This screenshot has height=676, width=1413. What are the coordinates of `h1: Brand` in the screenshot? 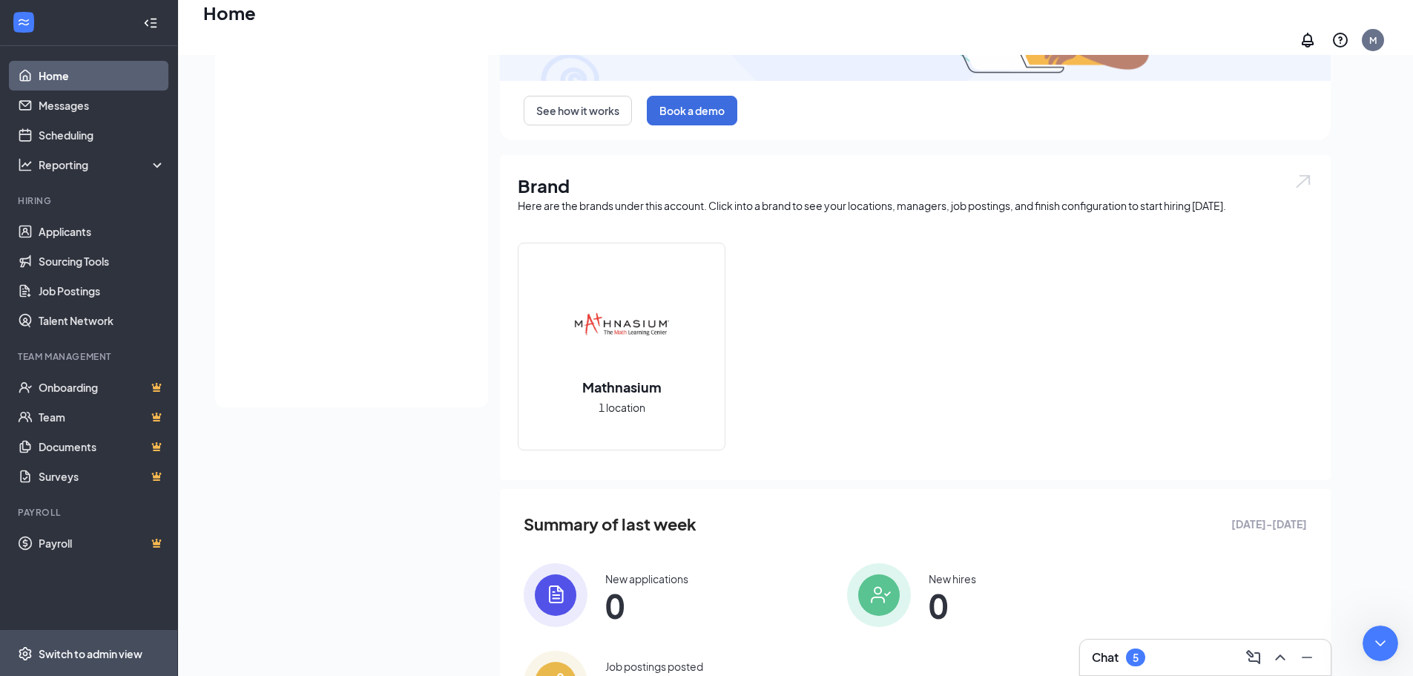 It's located at (916, 185).